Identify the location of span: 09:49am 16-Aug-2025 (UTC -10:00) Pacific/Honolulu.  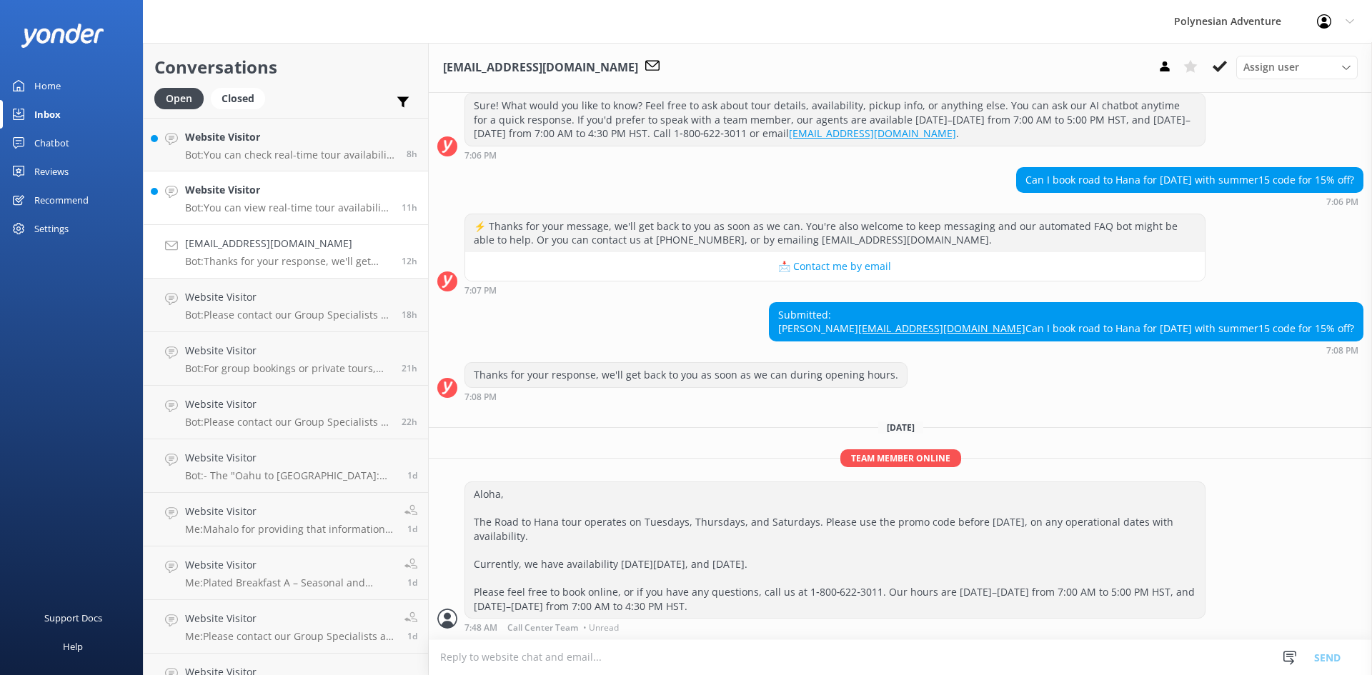
(410, 368).